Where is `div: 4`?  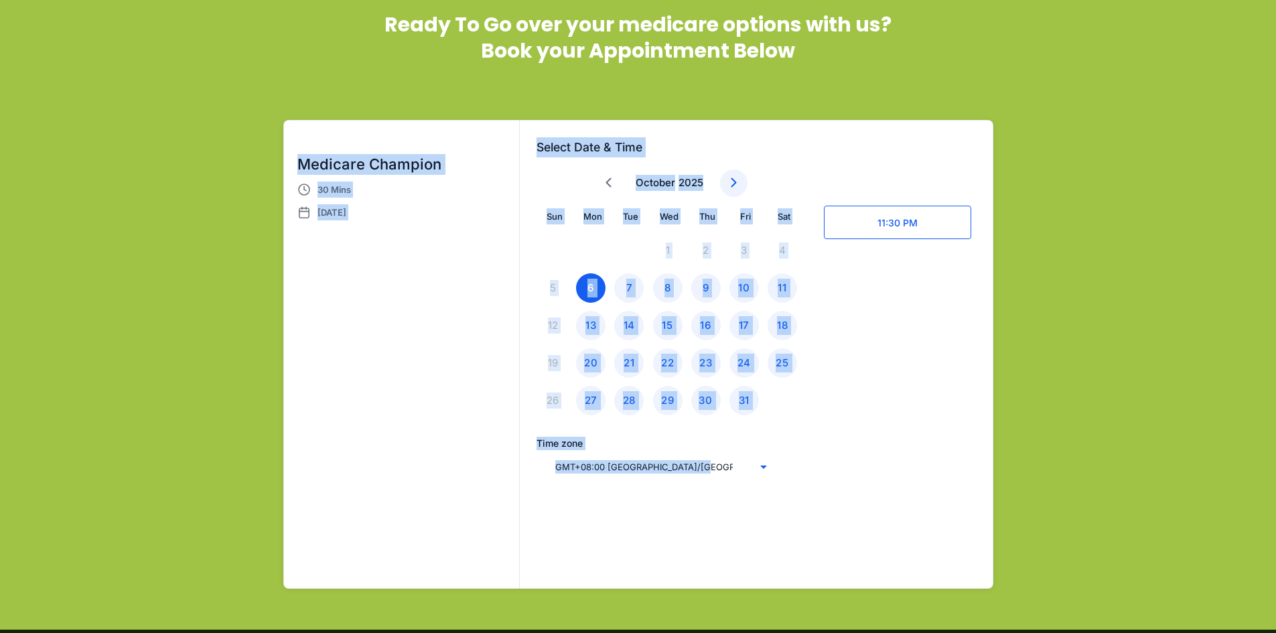
div: 4 is located at coordinates (783, 251).